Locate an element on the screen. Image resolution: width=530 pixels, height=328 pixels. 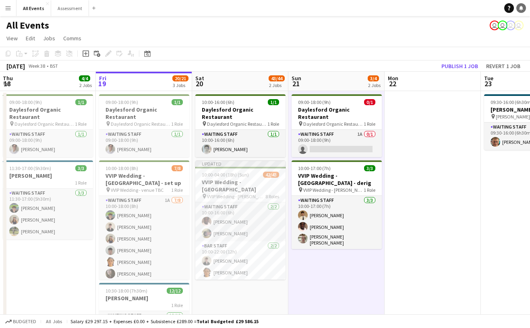
span: View is located at coordinates (12, 38).